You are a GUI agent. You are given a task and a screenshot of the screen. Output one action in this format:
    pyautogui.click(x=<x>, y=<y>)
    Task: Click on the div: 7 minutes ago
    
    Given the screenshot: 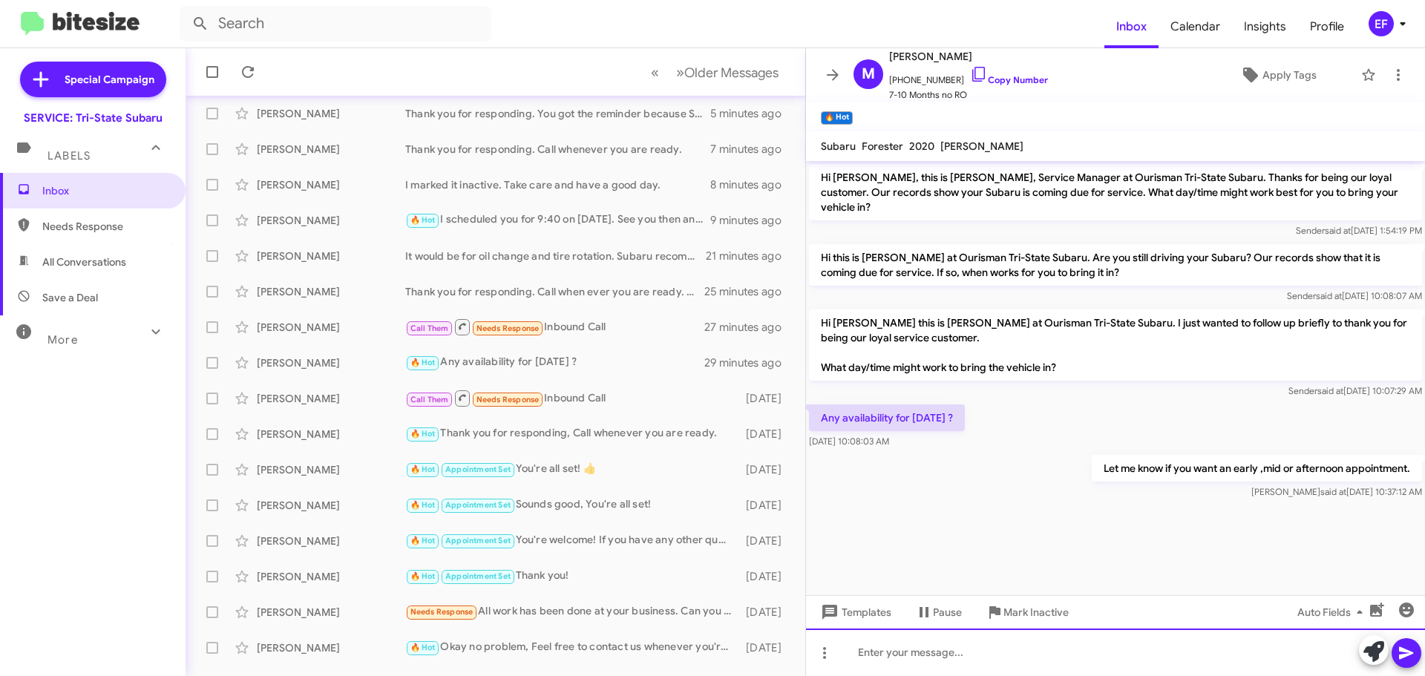 What is the action you would take?
    pyautogui.click(x=752, y=149)
    